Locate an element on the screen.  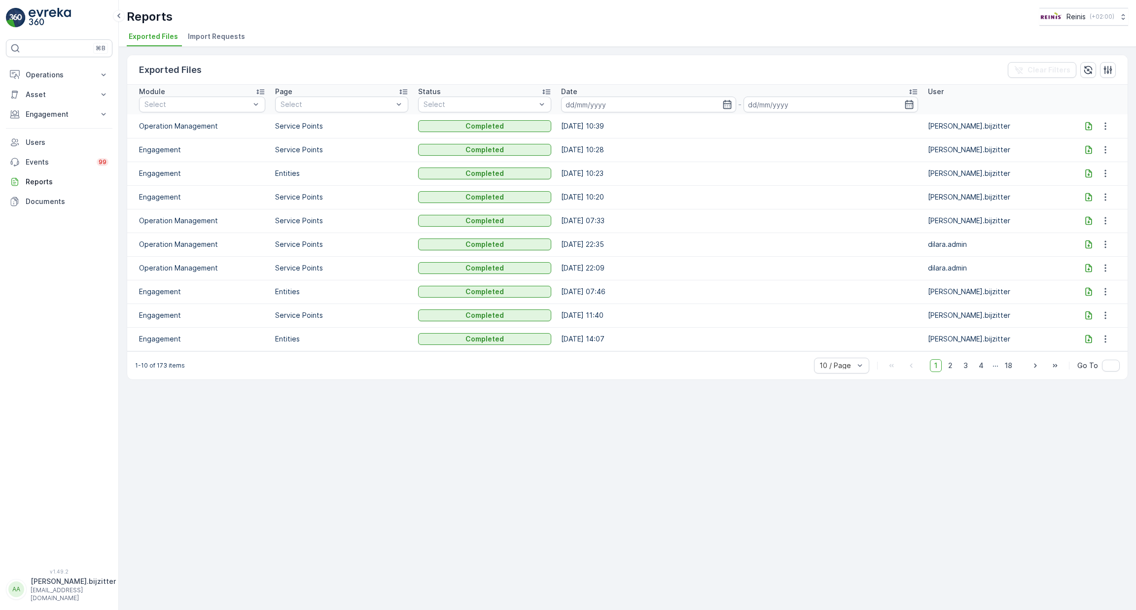
a: Users is located at coordinates (59, 142).